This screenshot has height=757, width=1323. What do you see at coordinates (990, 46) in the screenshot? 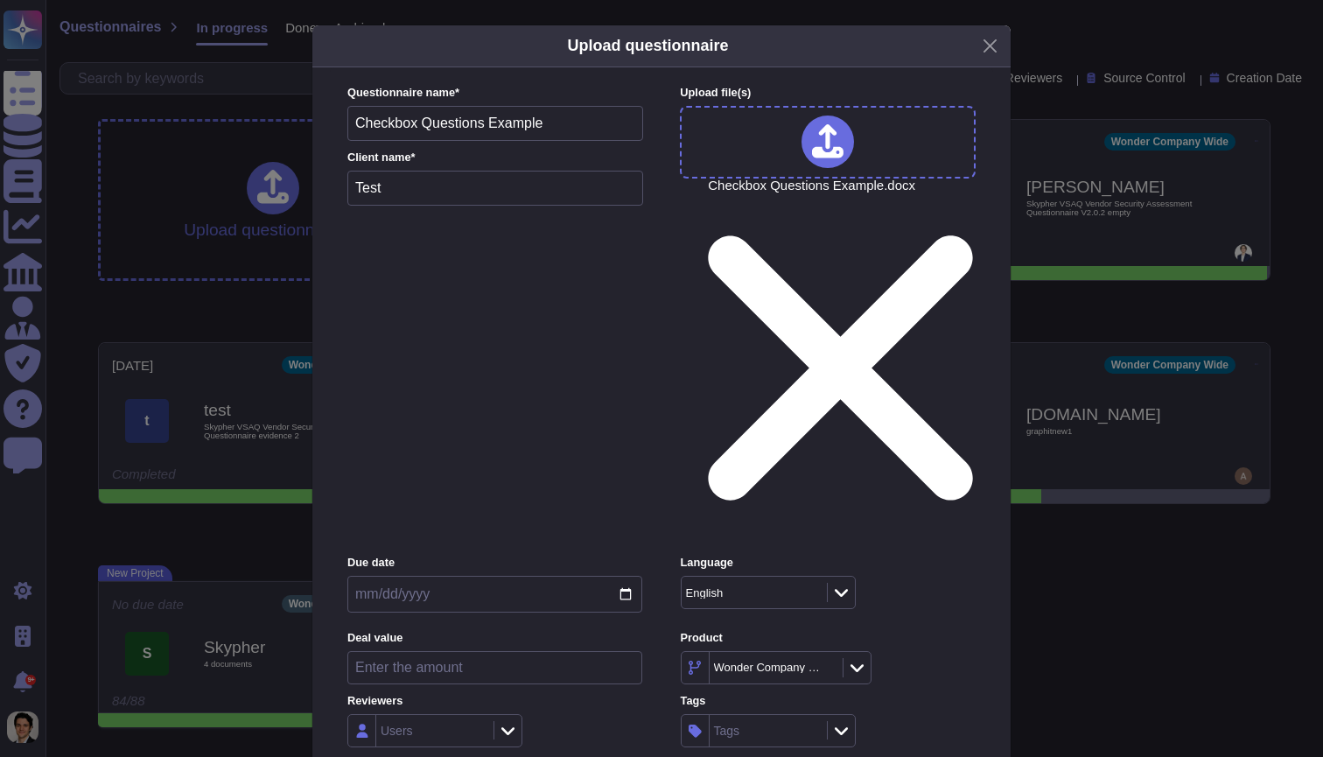
I see `button: Close` at bounding box center [990, 46].